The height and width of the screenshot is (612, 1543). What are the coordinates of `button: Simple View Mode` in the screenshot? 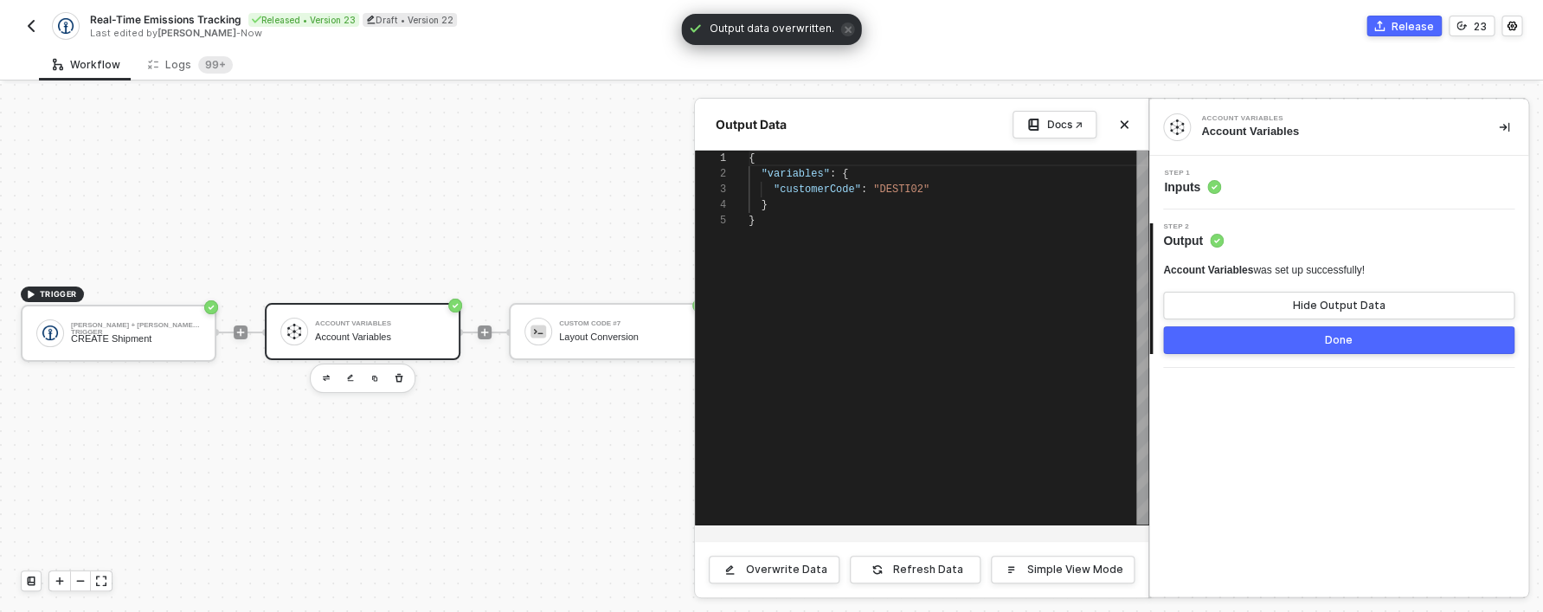 It's located at (1063, 569).